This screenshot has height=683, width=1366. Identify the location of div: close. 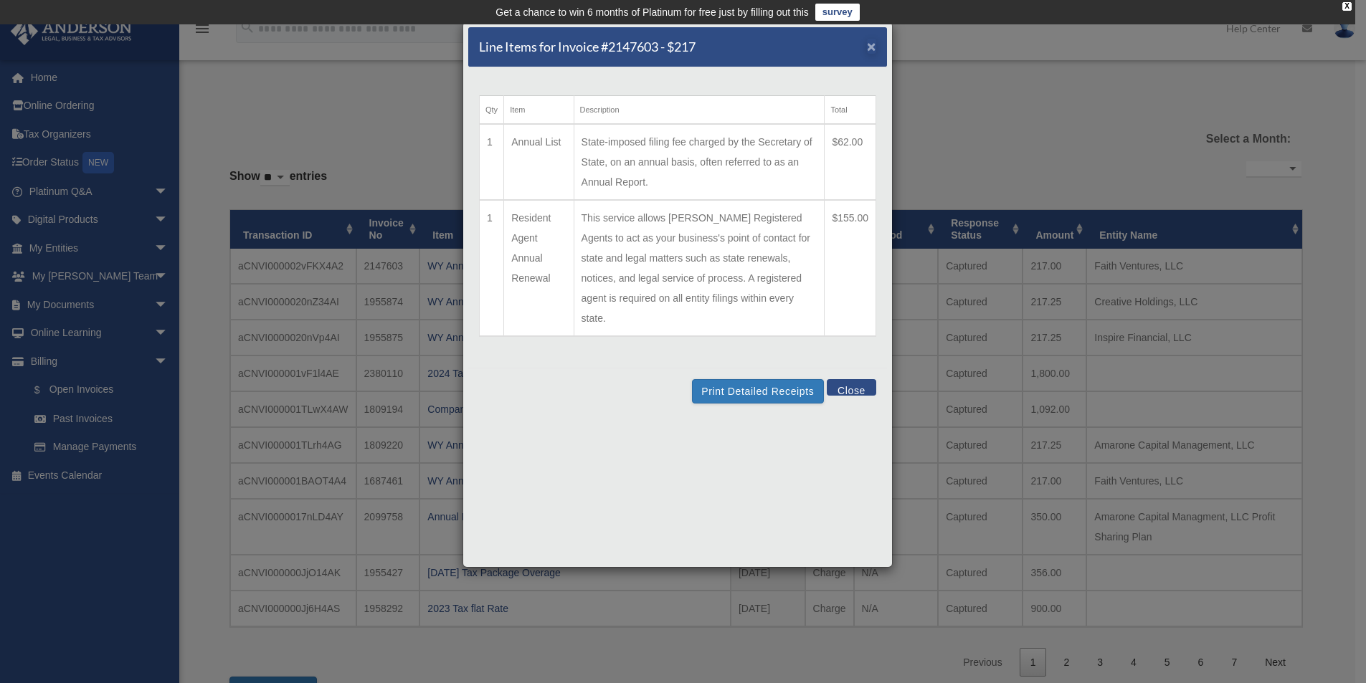
(1346, 6).